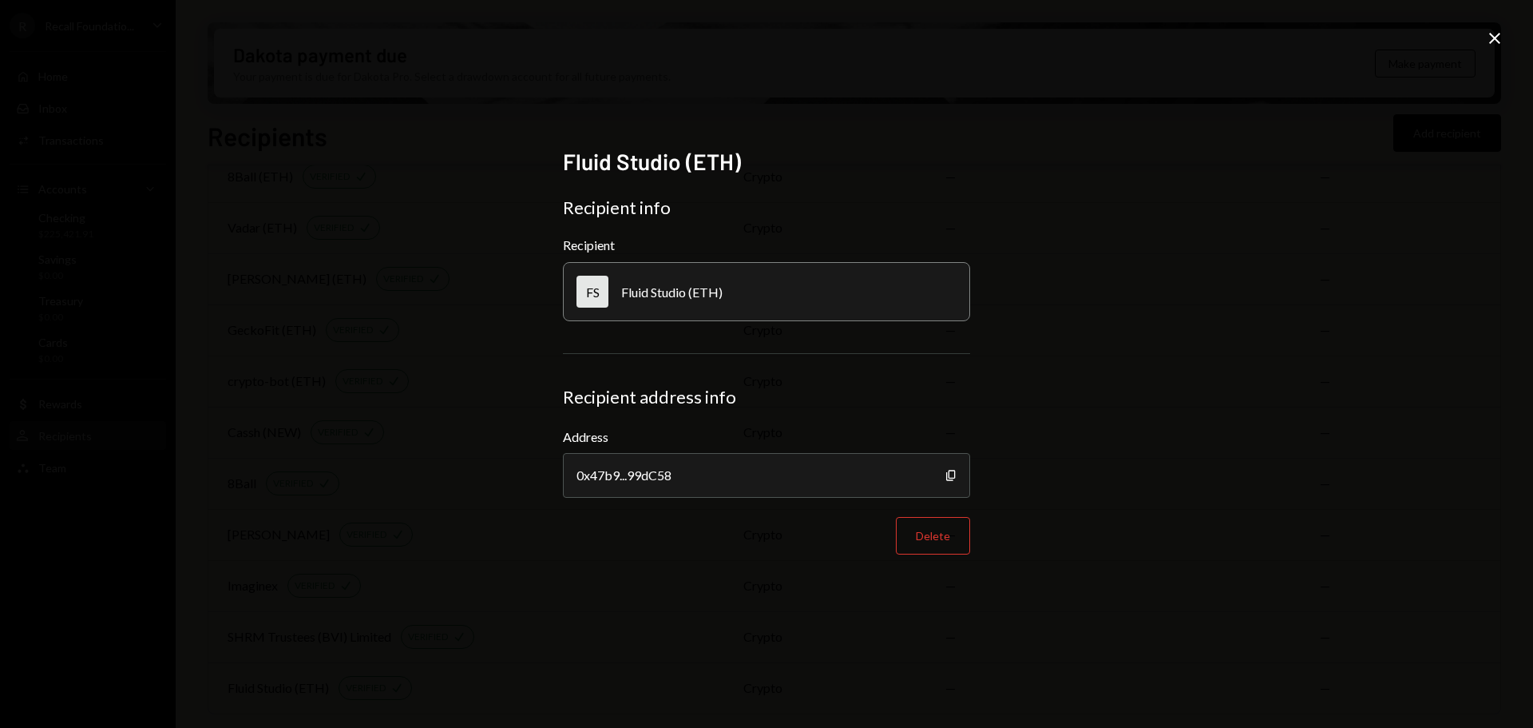 The width and height of the screenshot is (1533, 728). I want to click on div: Fluid Studio (ETH), so click(672, 292).